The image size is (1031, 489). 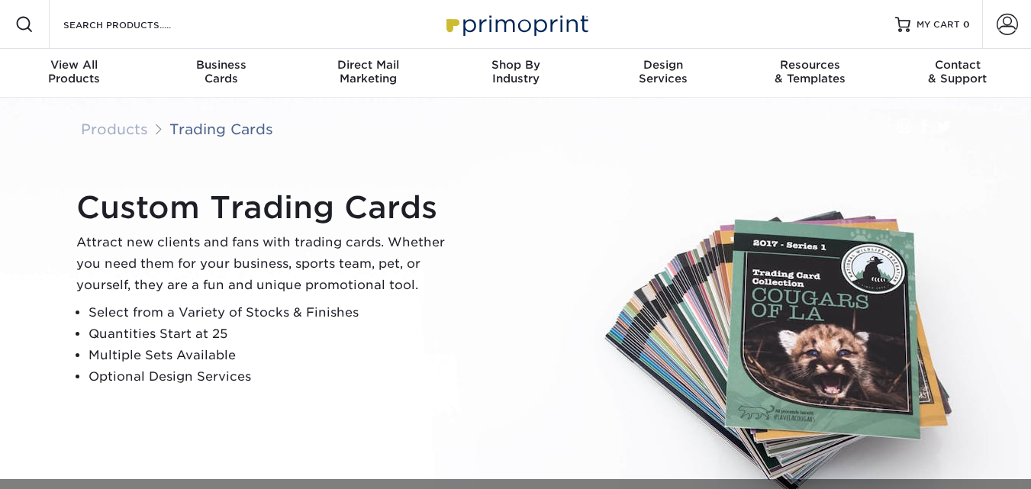 I want to click on span: Business, so click(x=221, y=65).